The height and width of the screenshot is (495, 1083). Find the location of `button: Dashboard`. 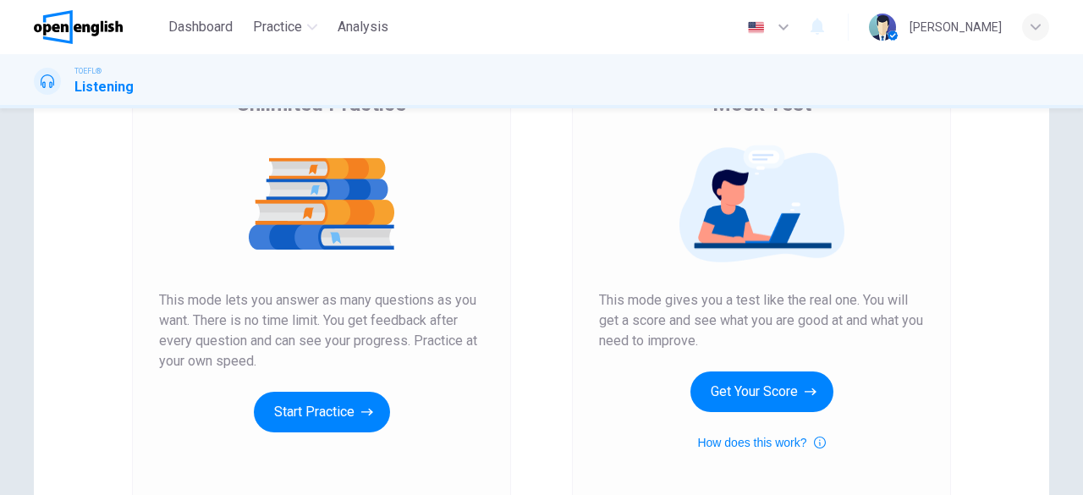

button: Dashboard is located at coordinates (200, 27).